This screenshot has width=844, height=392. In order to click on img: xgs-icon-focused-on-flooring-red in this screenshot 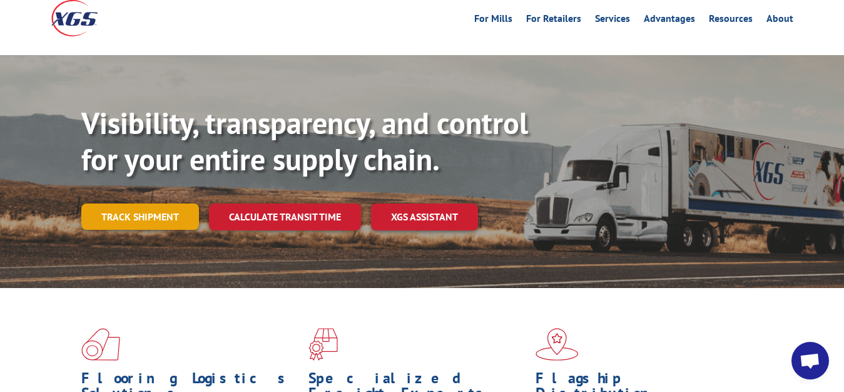, I will do `click(323, 344)`.